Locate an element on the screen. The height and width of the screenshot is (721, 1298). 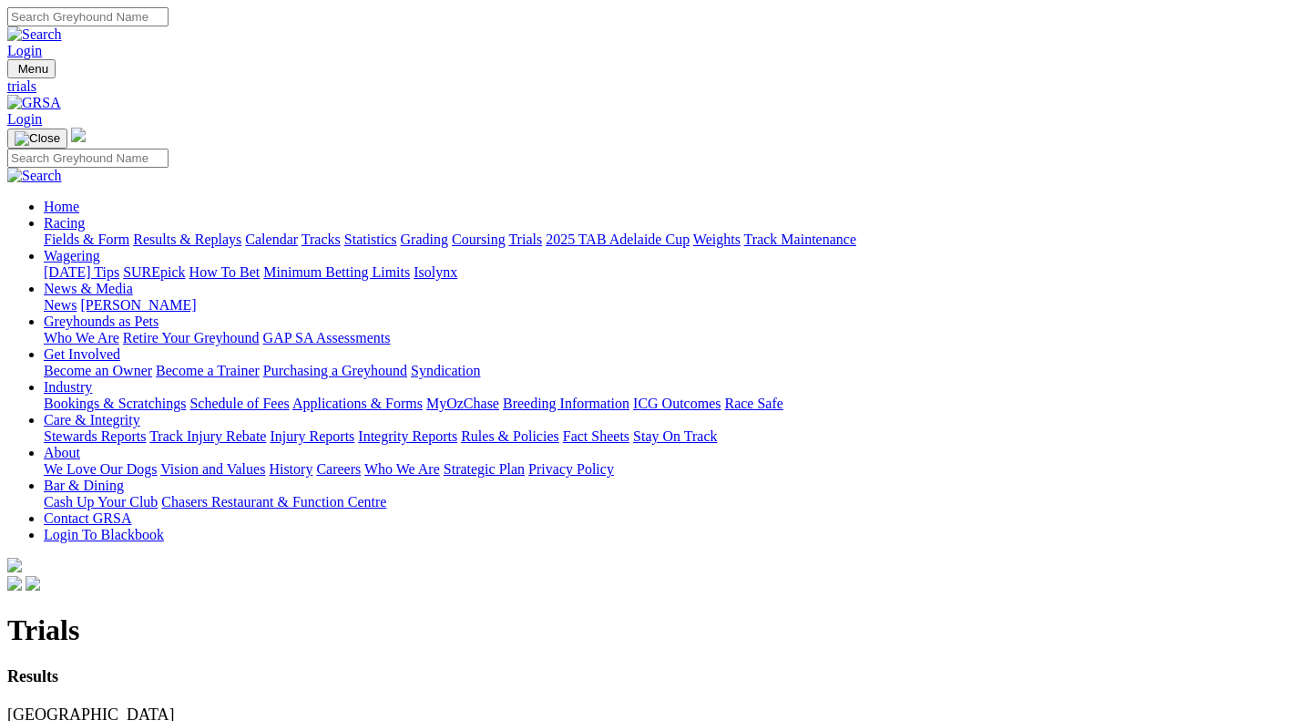
a: Race Safe is located at coordinates (753, 403).